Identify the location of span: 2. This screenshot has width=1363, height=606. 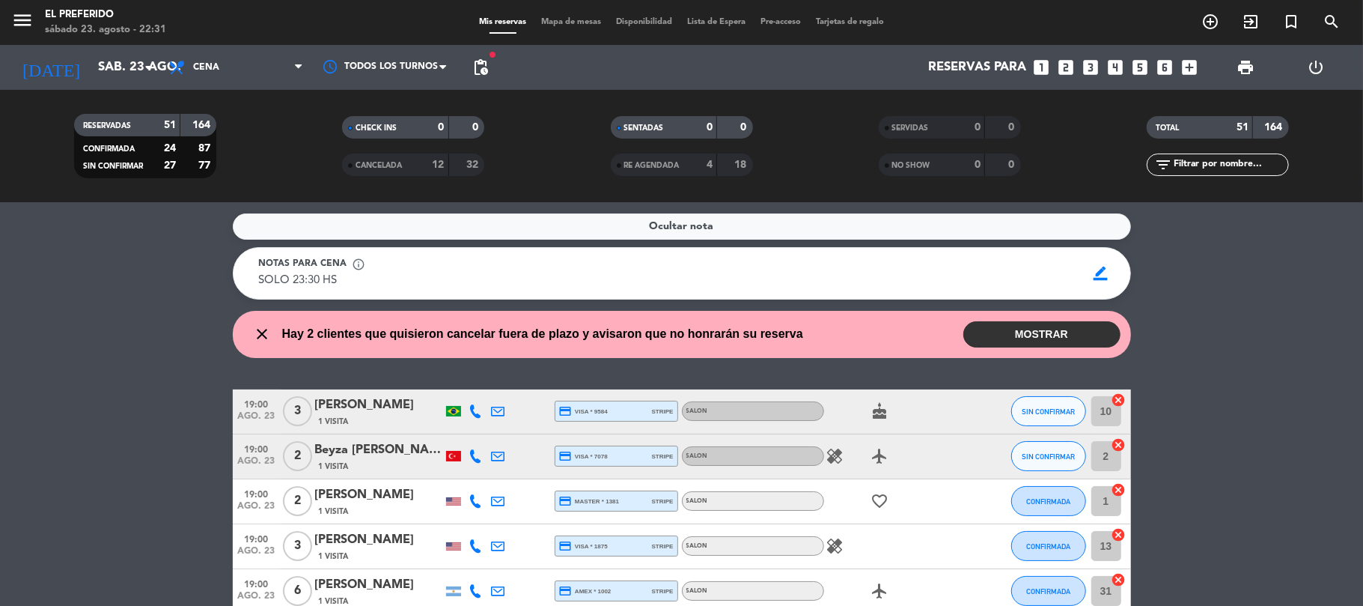
(297, 456).